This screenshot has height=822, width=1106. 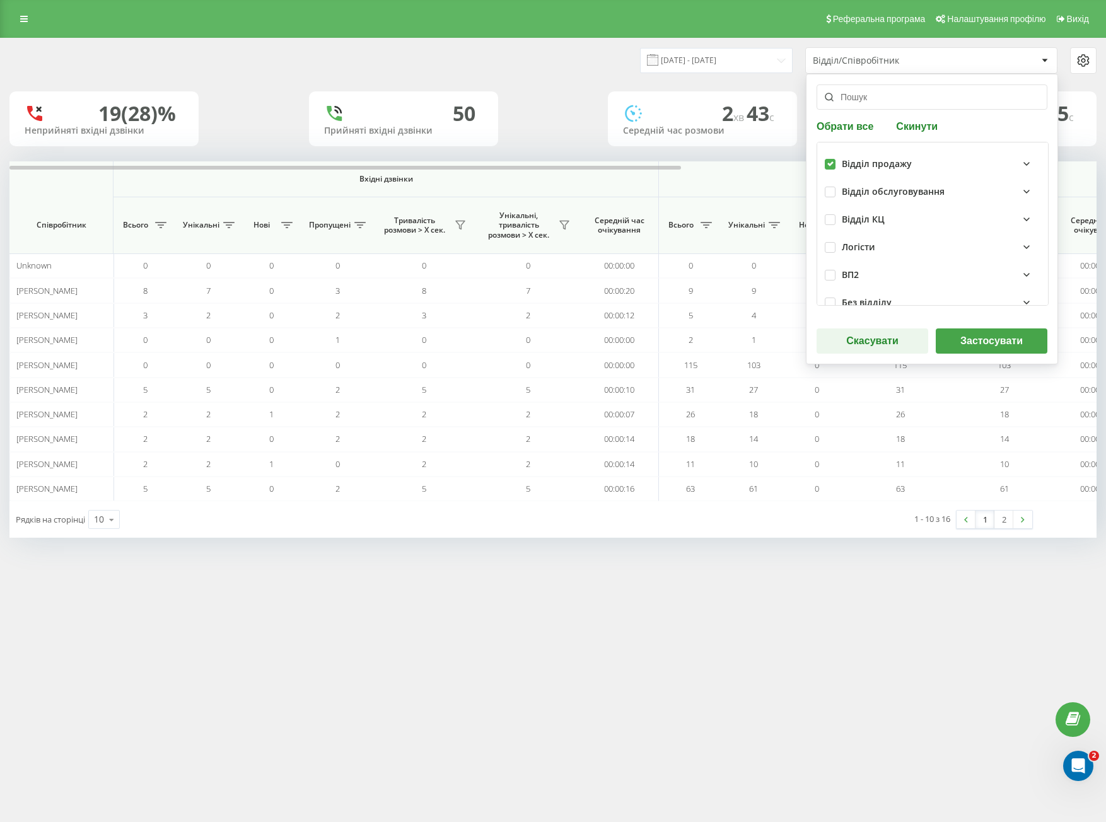 What do you see at coordinates (386, 179) in the screenshot?
I see `span: Вхідні дзвінки` at bounding box center [386, 179].